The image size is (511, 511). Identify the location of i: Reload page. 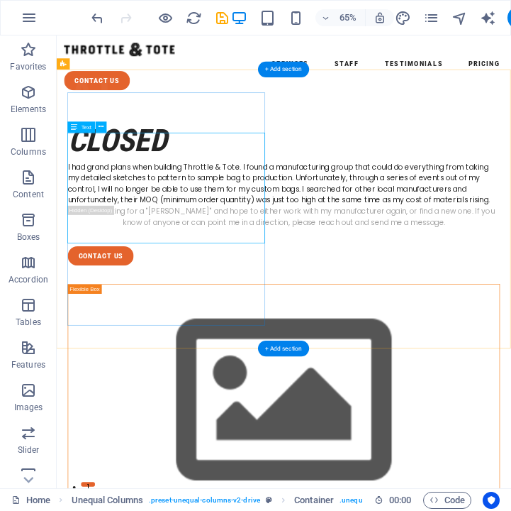
(194, 18).